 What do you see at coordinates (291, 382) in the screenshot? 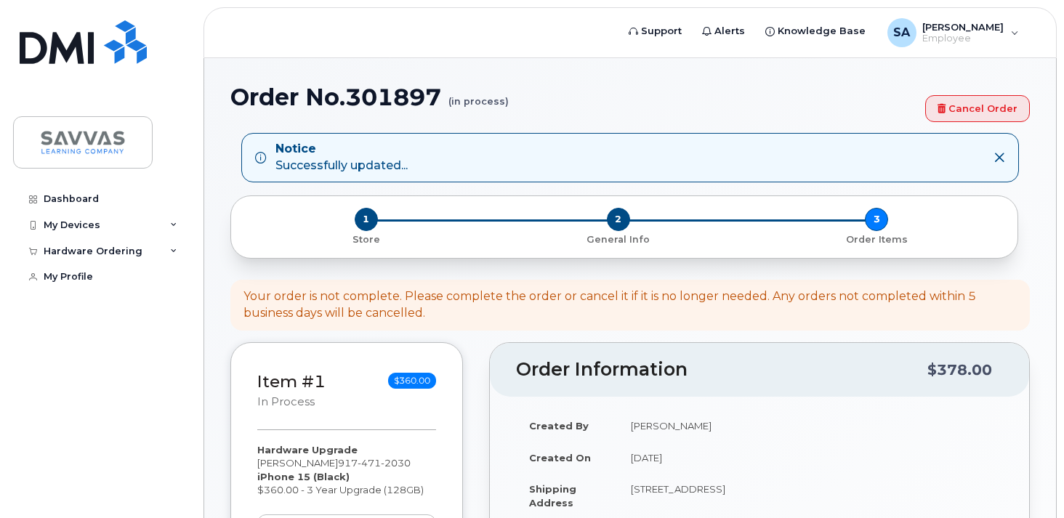
I see `a: Item #1` at bounding box center [291, 382].